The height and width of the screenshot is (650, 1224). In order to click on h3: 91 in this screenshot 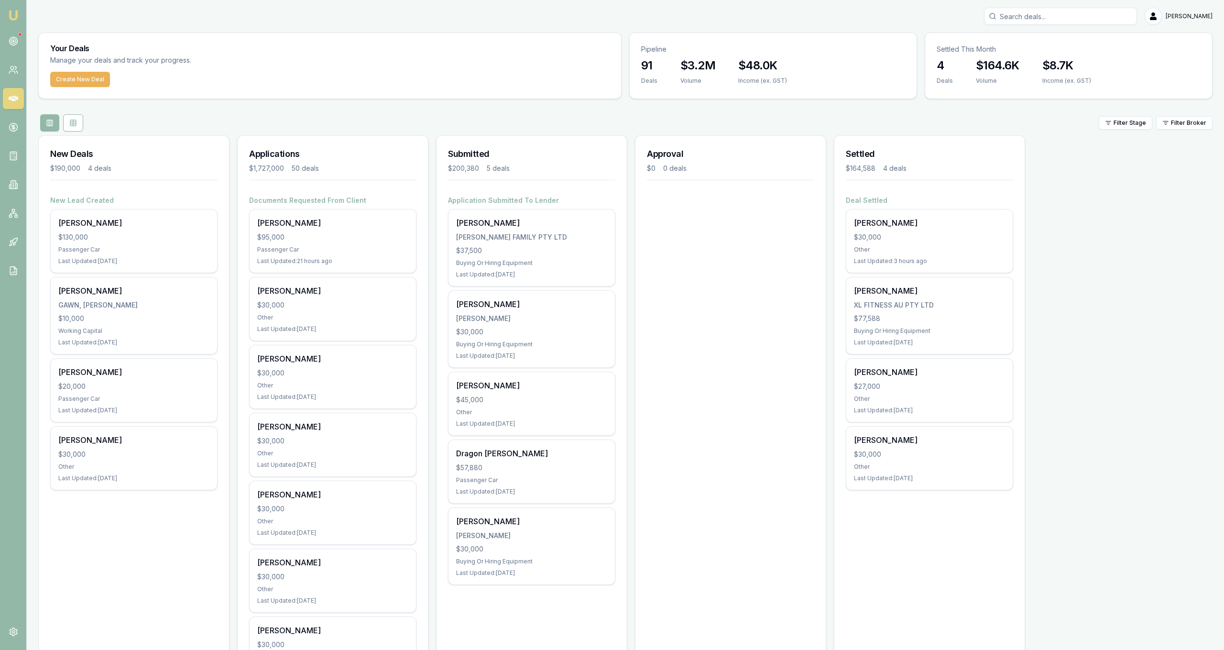, I will do `click(649, 65)`.